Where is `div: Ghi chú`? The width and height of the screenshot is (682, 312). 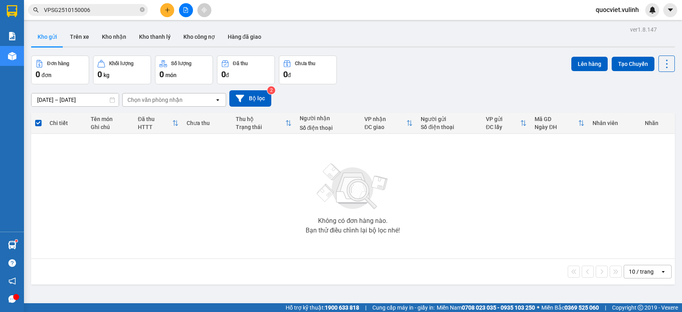
div: Ghi chú is located at coordinates (110, 127).